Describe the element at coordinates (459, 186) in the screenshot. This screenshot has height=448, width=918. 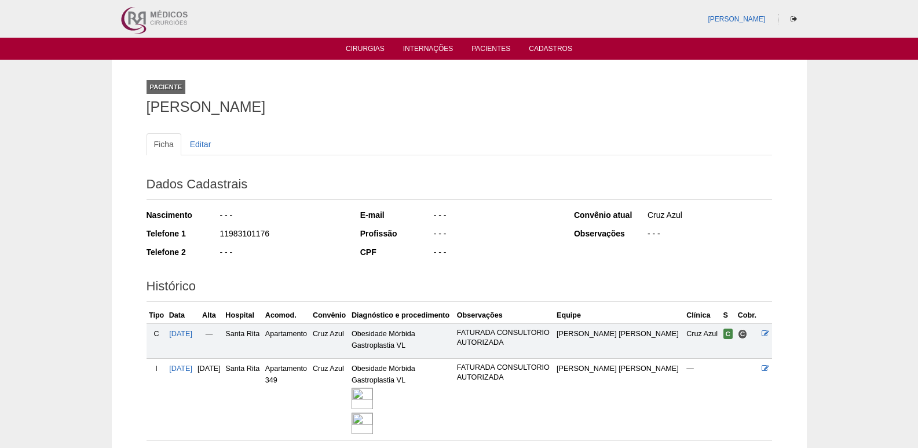
I see `h2: Dados Cadastrais` at that location.